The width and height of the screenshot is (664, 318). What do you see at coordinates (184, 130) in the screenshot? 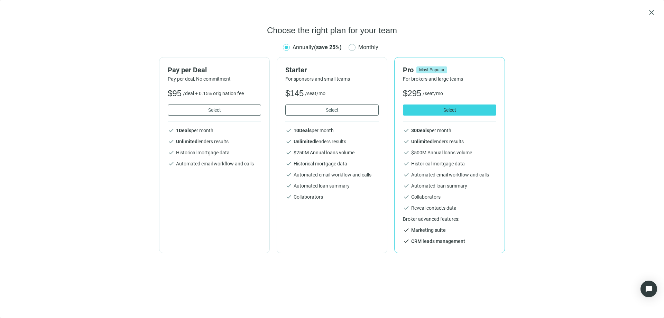
I see `b: 1 Deals` at bounding box center [184, 130].